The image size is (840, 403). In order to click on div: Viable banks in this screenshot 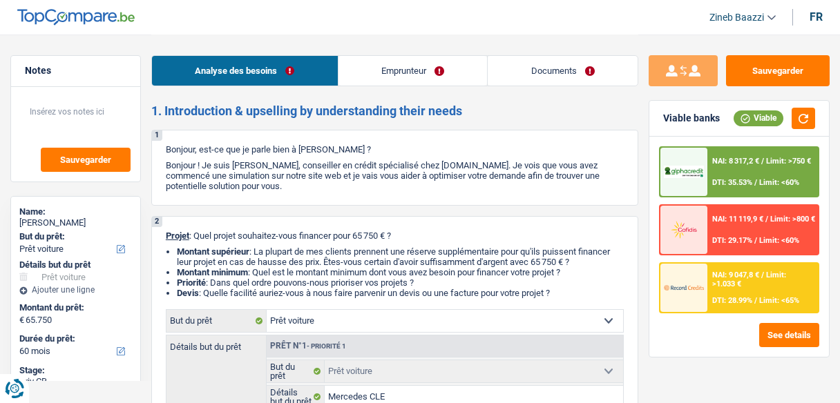, I will do `click(691, 118)`.